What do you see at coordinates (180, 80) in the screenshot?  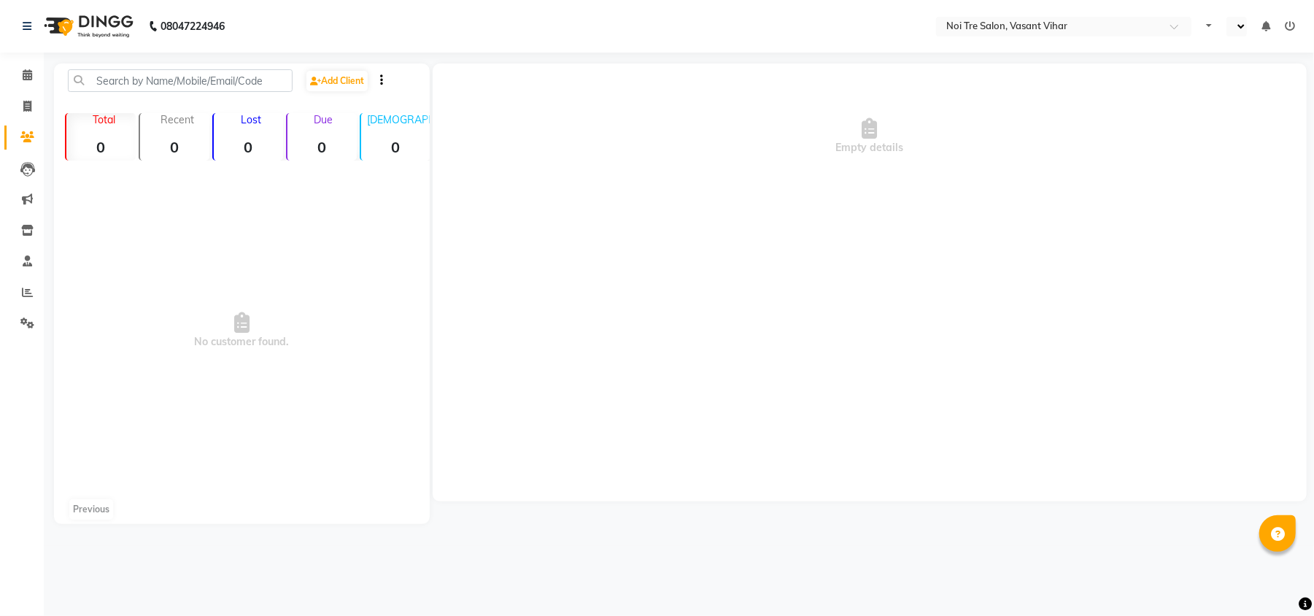 I see `input: Search by Name/Mobile/Email/Code` at bounding box center [180, 80].